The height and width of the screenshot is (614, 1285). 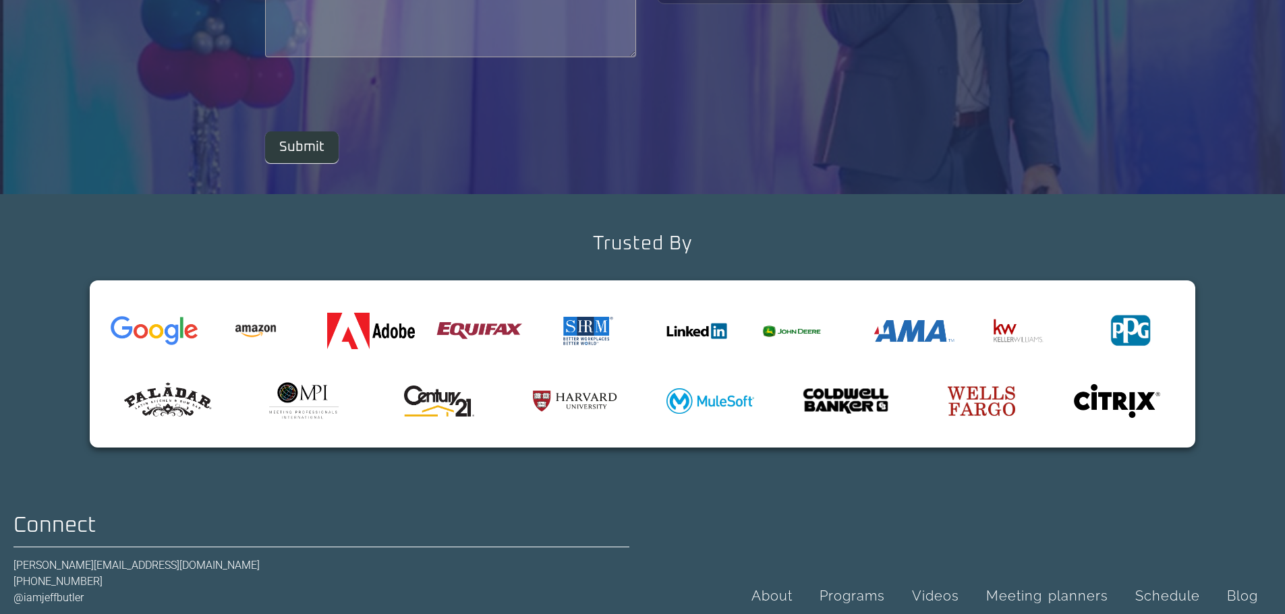 I want to click on a: Programs, so click(x=852, y=596).